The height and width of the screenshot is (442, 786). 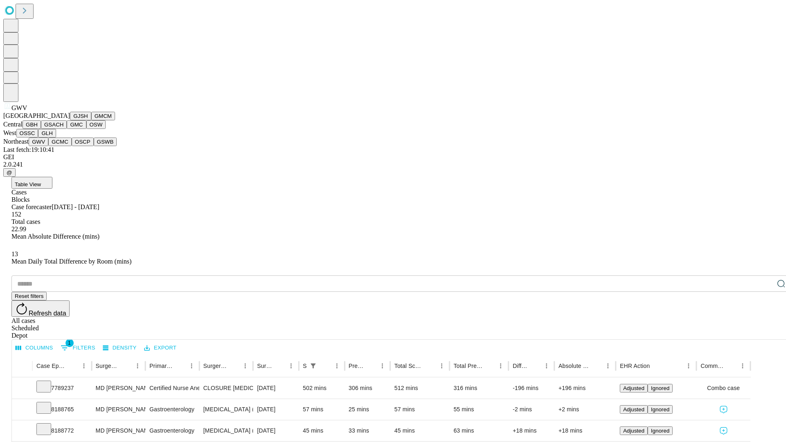 I want to click on div: Absolute Difference, so click(x=574, y=366).